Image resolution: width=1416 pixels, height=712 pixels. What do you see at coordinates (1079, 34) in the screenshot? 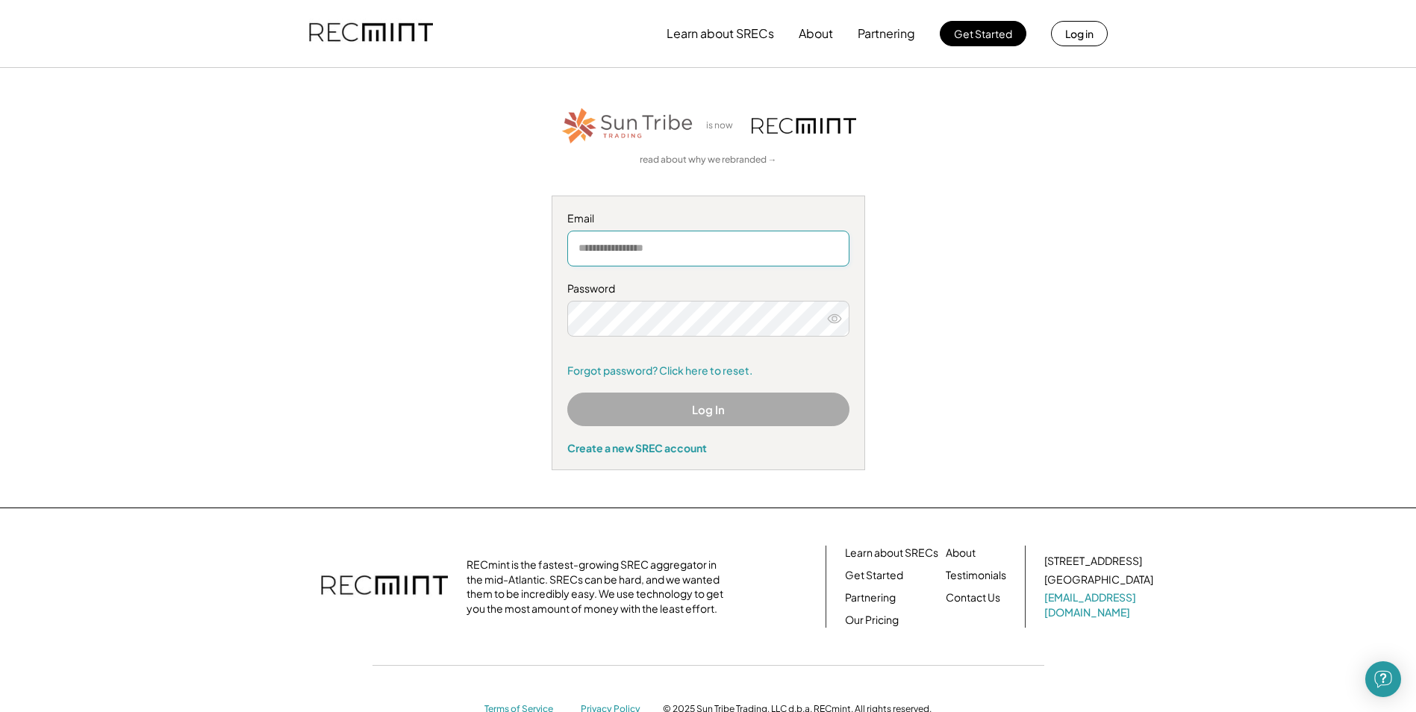
I see `button: Log in` at bounding box center [1079, 34].